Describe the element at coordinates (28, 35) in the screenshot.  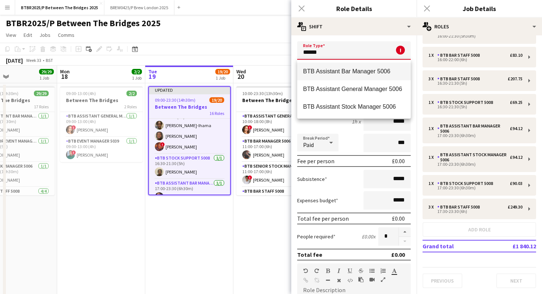
I see `a: Edit` at that location.